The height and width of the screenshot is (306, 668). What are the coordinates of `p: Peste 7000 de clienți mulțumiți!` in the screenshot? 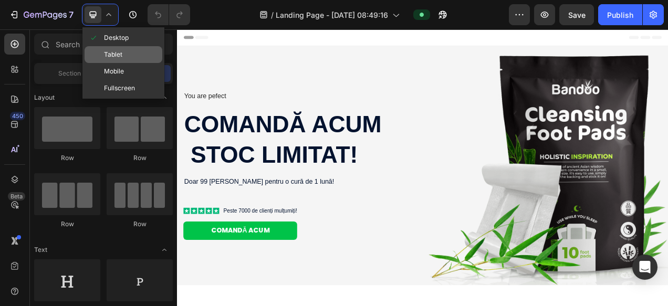 It's located at (107, 233).